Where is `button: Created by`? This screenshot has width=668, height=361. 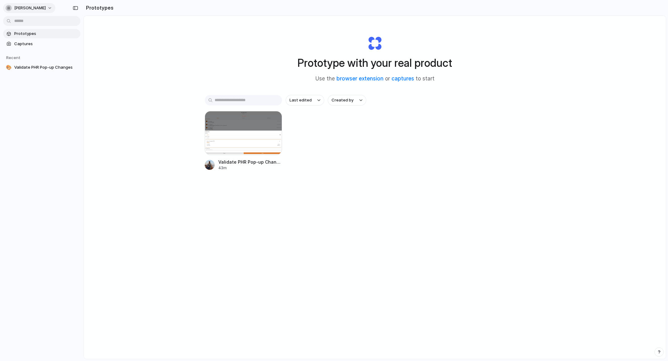 button: Created by is located at coordinates (347, 100).